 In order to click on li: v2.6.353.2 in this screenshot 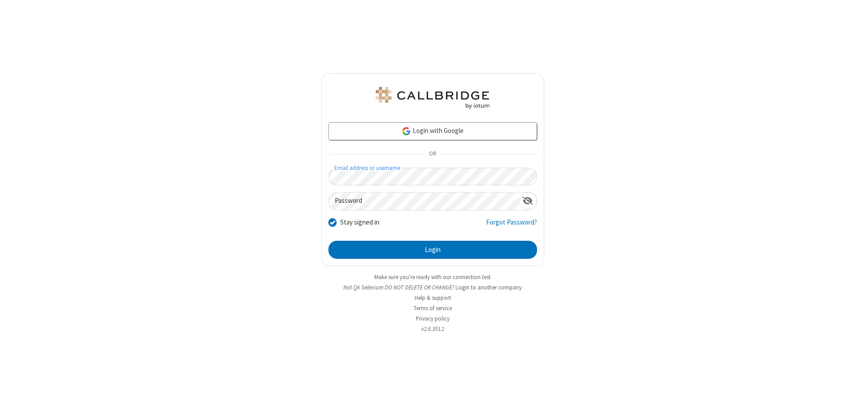, I will do `click(433, 329)`.